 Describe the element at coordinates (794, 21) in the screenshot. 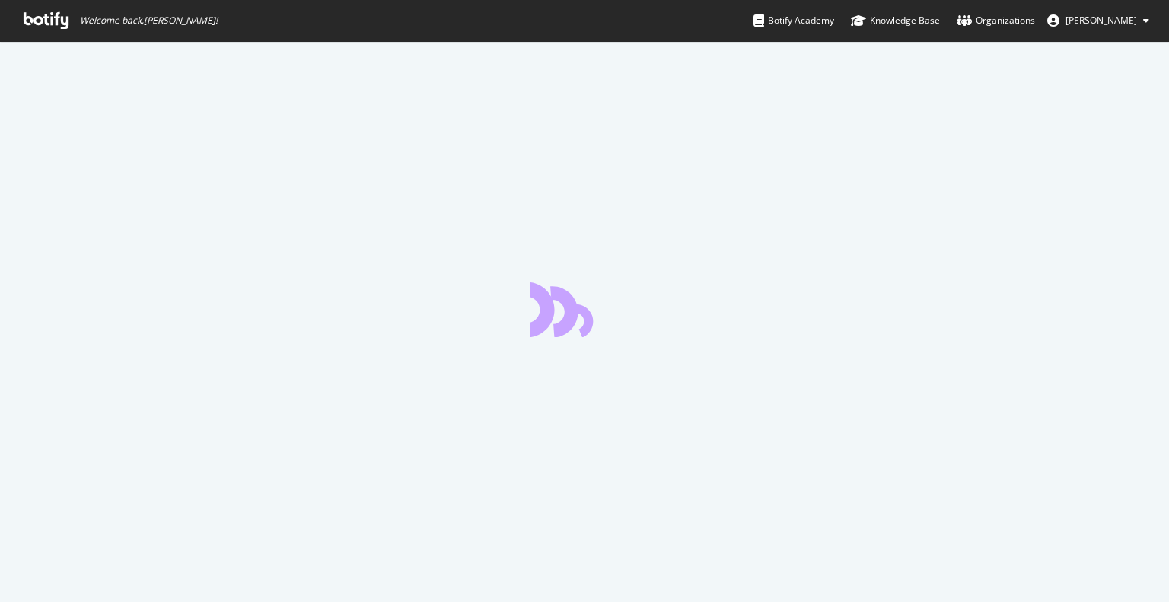

I see `div: Botify Academy` at that location.